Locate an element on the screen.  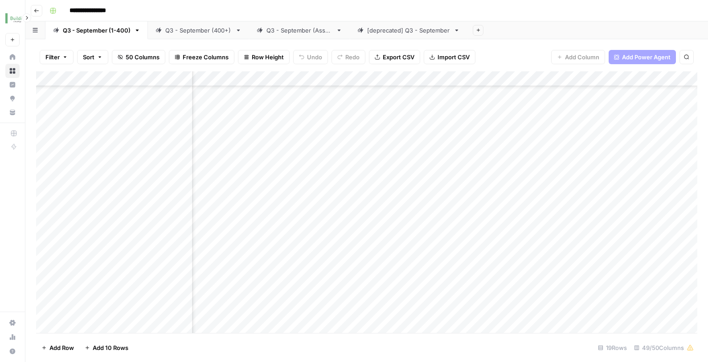
a: Usage is located at coordinates (12, 337).